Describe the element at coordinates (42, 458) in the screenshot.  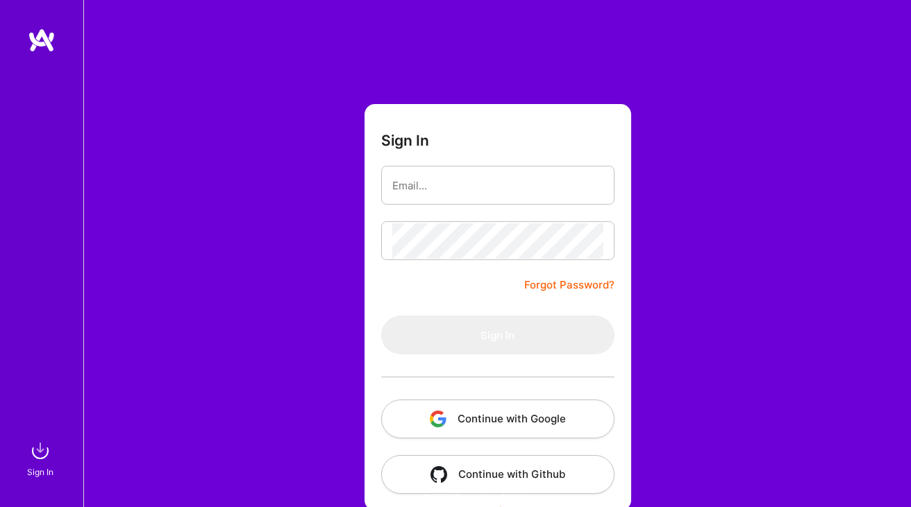
I see `a: sign inSign In` at that location.